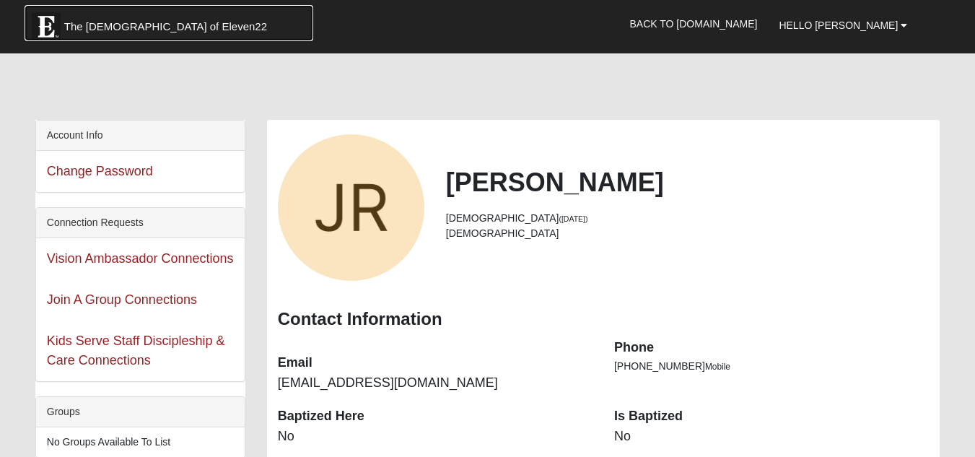 The image size is (975, 457). I want to click on span: Mobile, so click(717, 367).